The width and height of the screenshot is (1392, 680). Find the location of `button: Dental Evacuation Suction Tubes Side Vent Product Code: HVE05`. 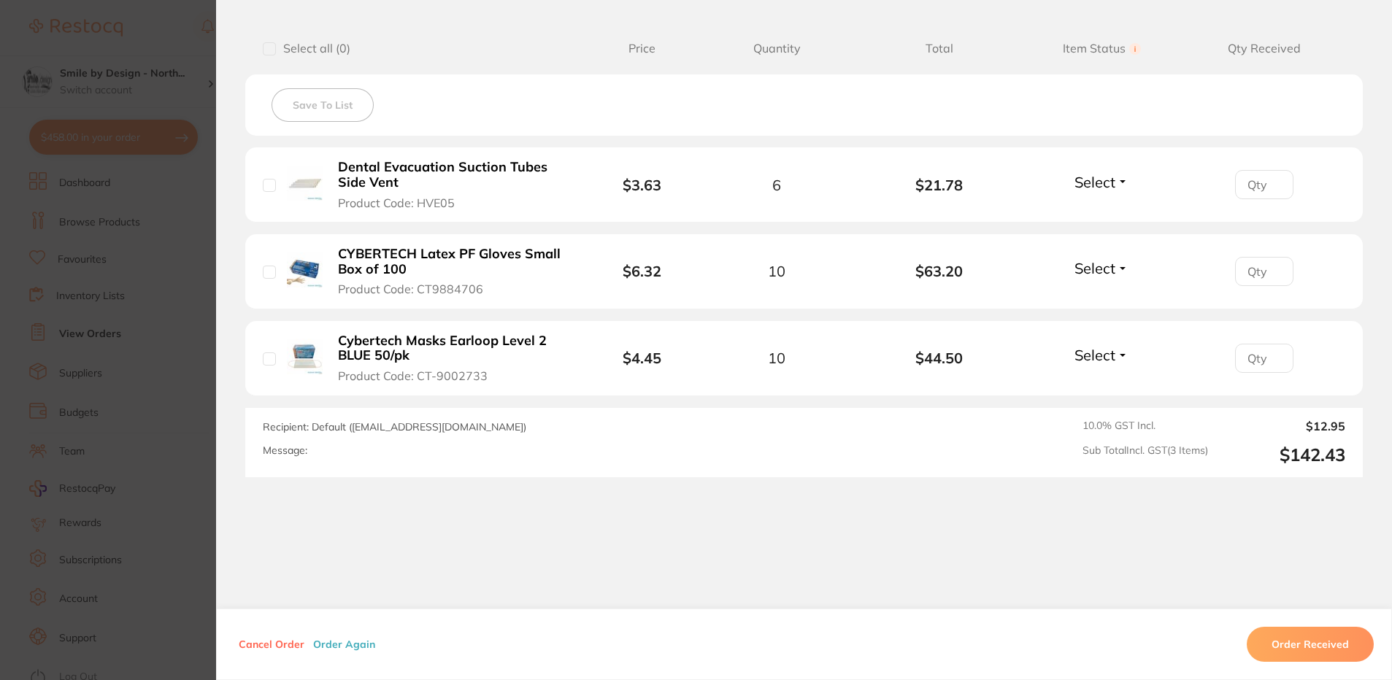

button: Dental Evacuation Suction Tubes Side Vent Product Code: HVE05 is located at coordinates (450, 185).